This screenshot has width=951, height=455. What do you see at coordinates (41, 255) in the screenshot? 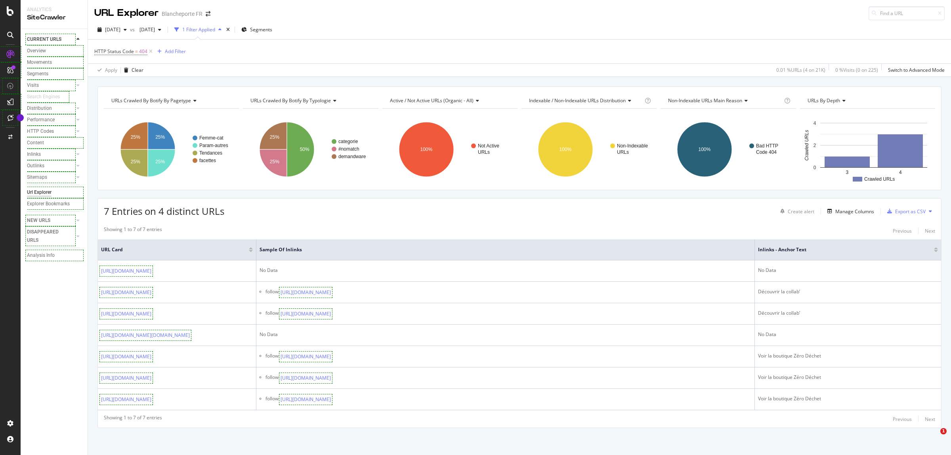
I see `div: Analysis Info` at bounding box center [41, 255].